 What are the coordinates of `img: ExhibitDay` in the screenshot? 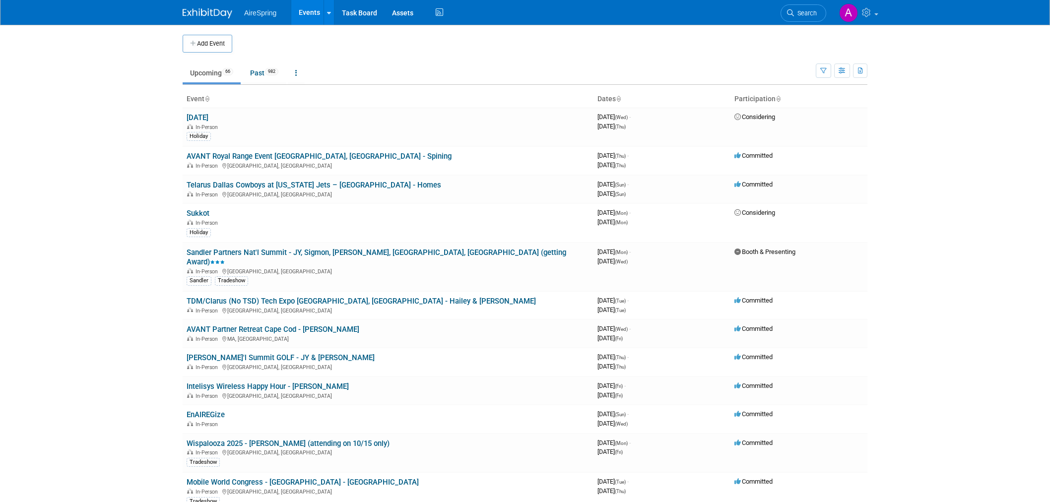 It's located at (207, 13).